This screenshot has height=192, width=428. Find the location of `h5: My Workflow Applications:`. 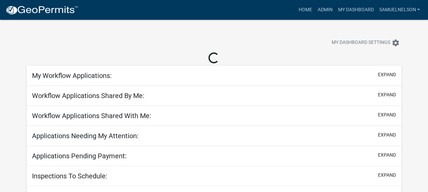

h5: My Workflow Applications: is located at coordinates (72, 76).